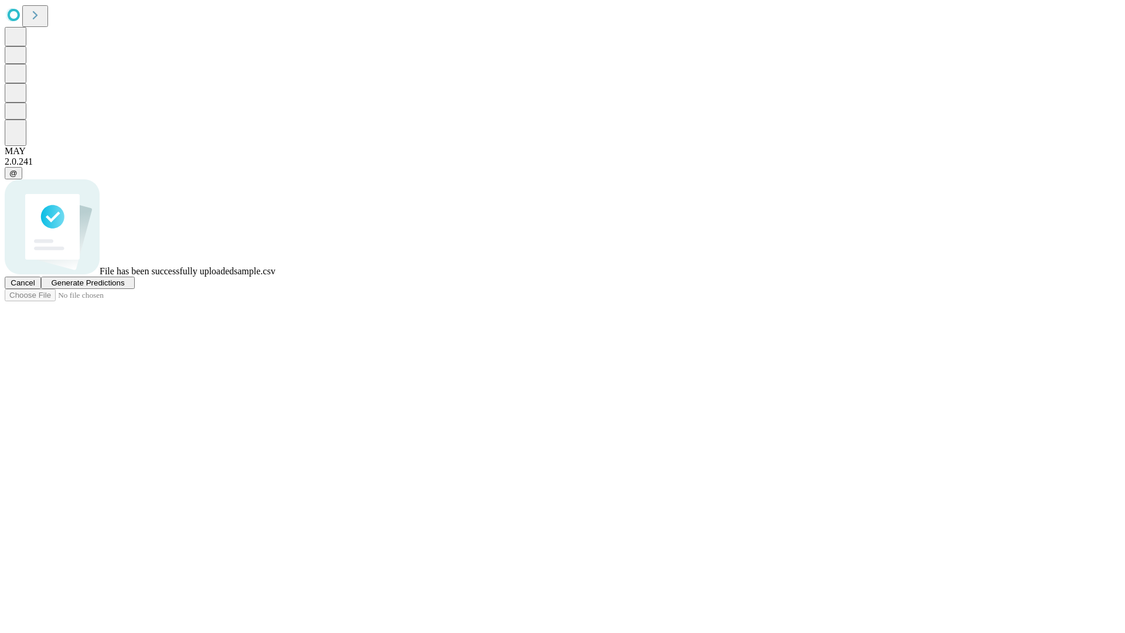 This screenshot has width=1125, height=633. Describe the element at coordinates (88, 282) in the screenshot. I see `button: Generate Predictions` at that location.